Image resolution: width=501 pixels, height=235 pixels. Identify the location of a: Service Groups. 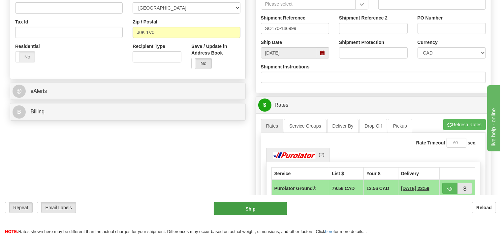
(305, 126).